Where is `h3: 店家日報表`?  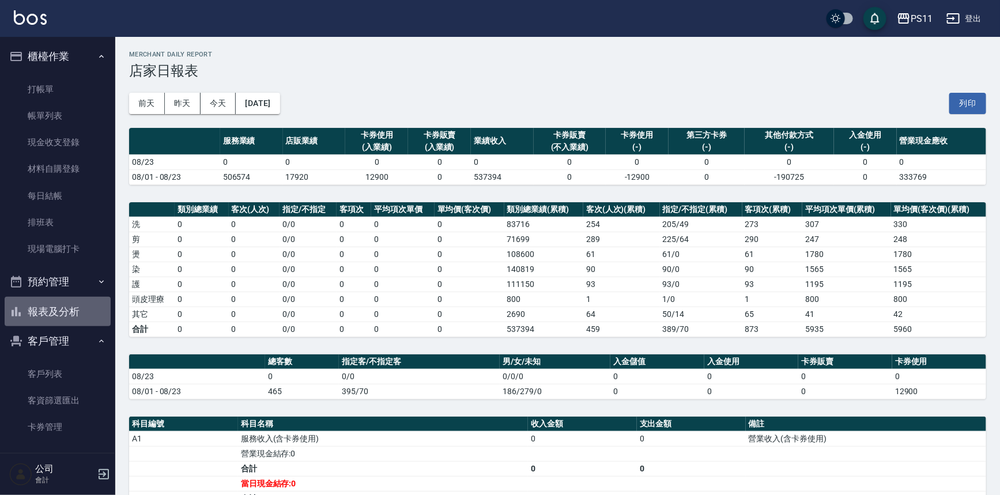
h3: 店家日報表 is located at coordinates (557, 71).